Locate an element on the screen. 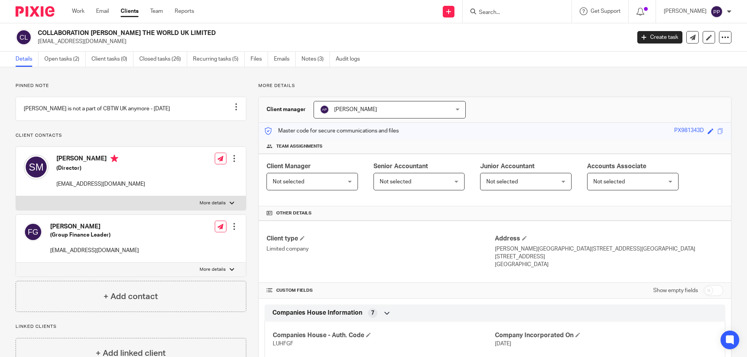 The image size is (747, 357). p: Client contacts is located at coordinates (131, 136).